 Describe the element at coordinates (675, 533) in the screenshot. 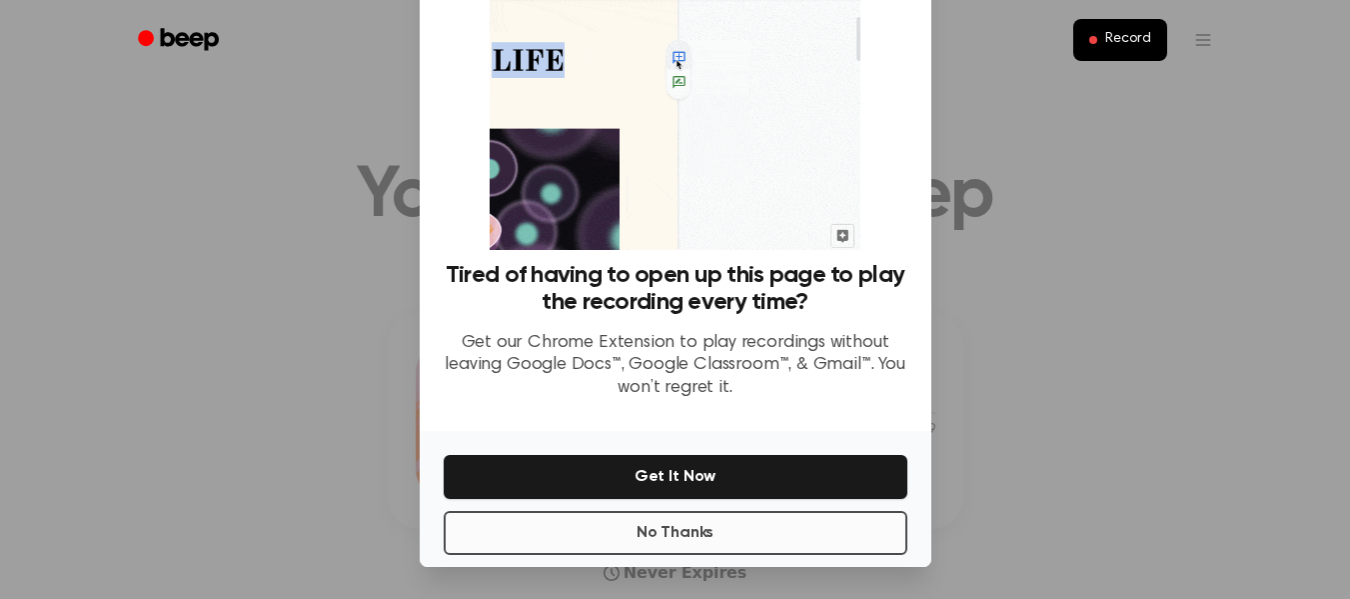

I see `button: No Thanks` at that location.